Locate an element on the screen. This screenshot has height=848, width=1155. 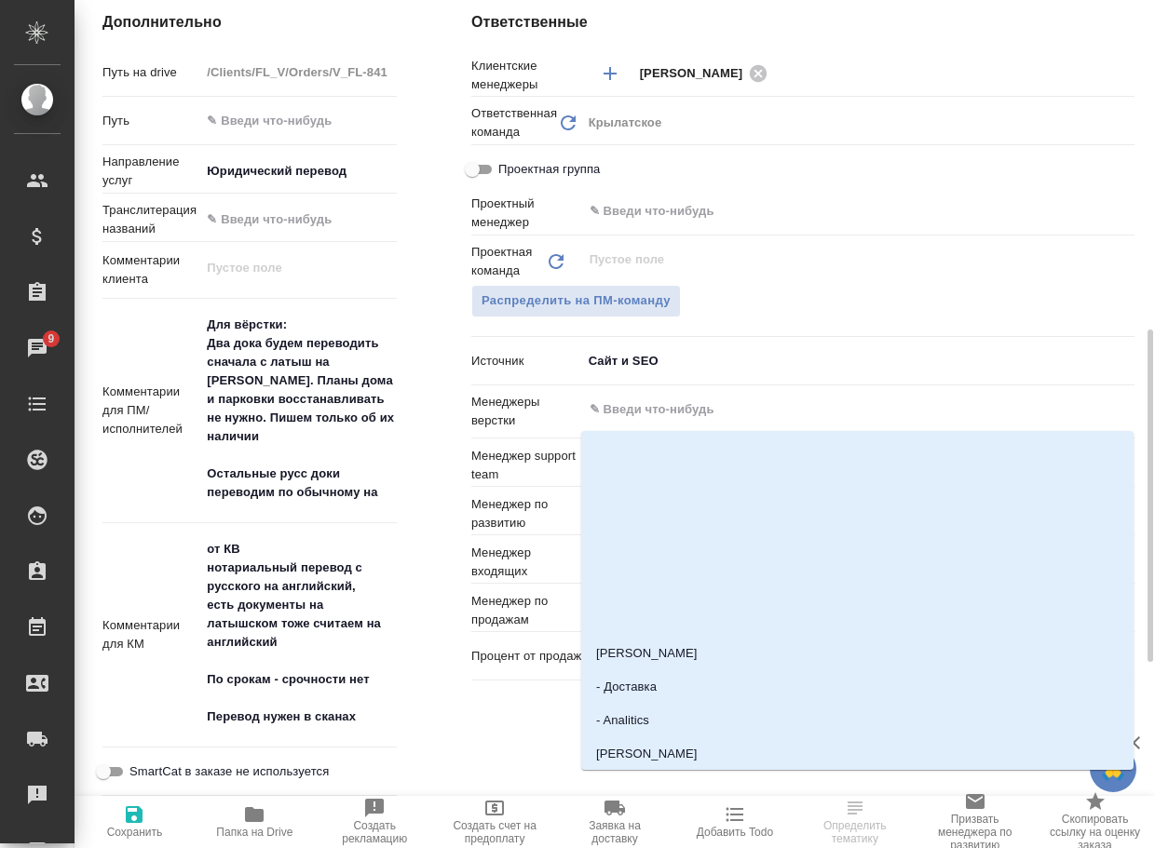
h4: Ответственные is located at coordinates (803, 22).